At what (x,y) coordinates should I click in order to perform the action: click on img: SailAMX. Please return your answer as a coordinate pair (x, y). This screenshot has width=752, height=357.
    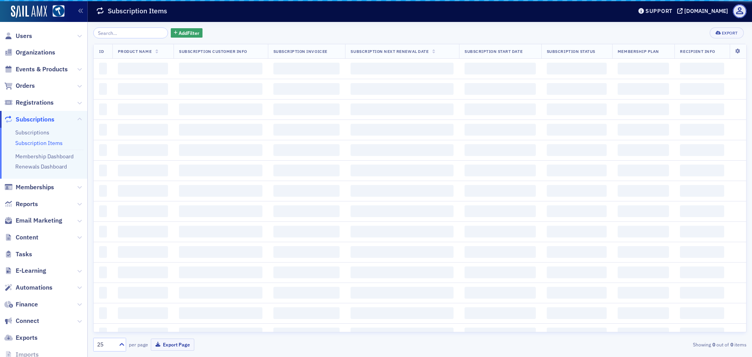
    Looking at the image, I should click on (58, 11).